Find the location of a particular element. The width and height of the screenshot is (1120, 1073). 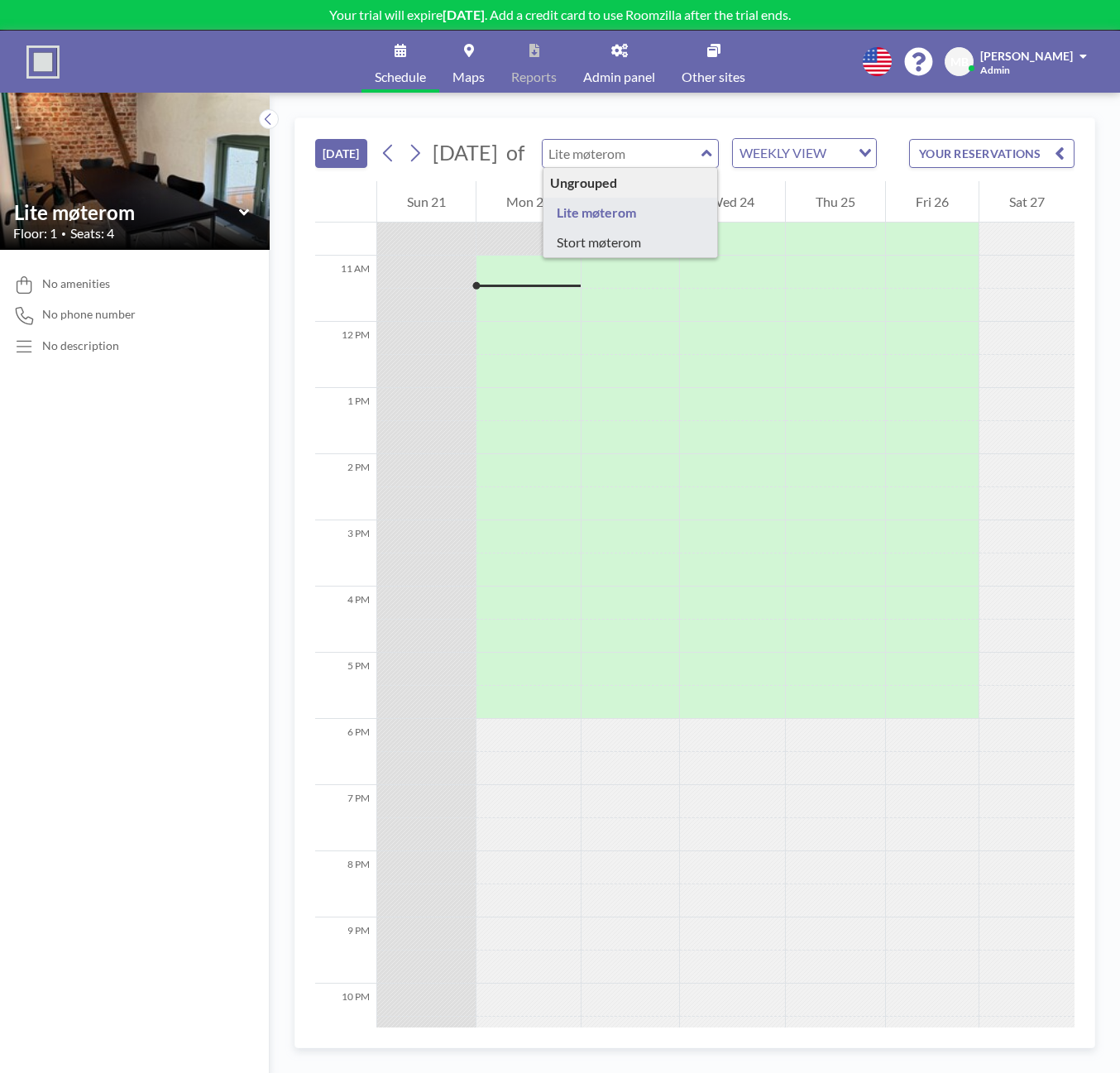

div: 5 PM is located at coordinates (346, 686).